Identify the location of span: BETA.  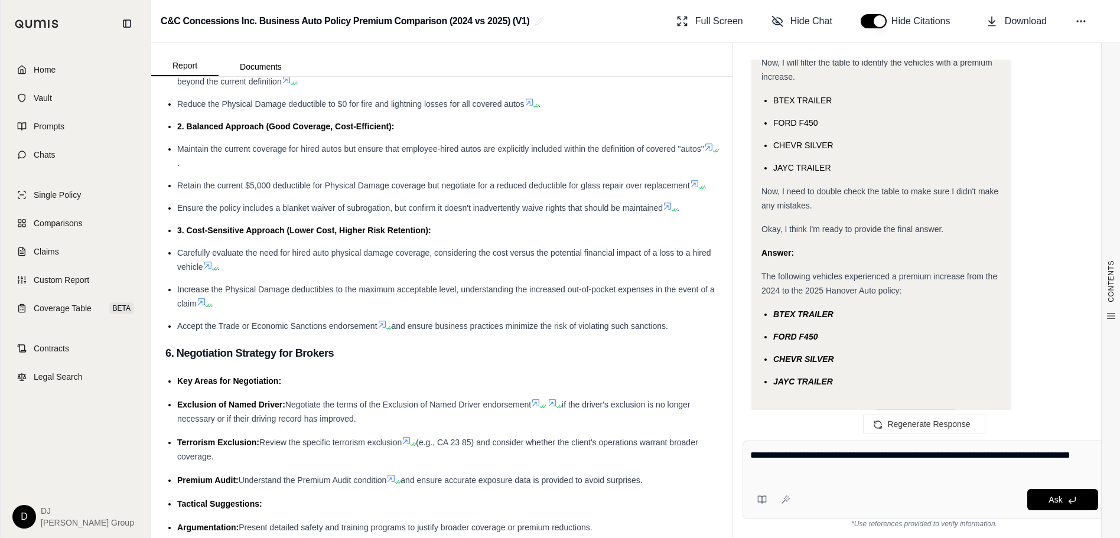
(122, 308).